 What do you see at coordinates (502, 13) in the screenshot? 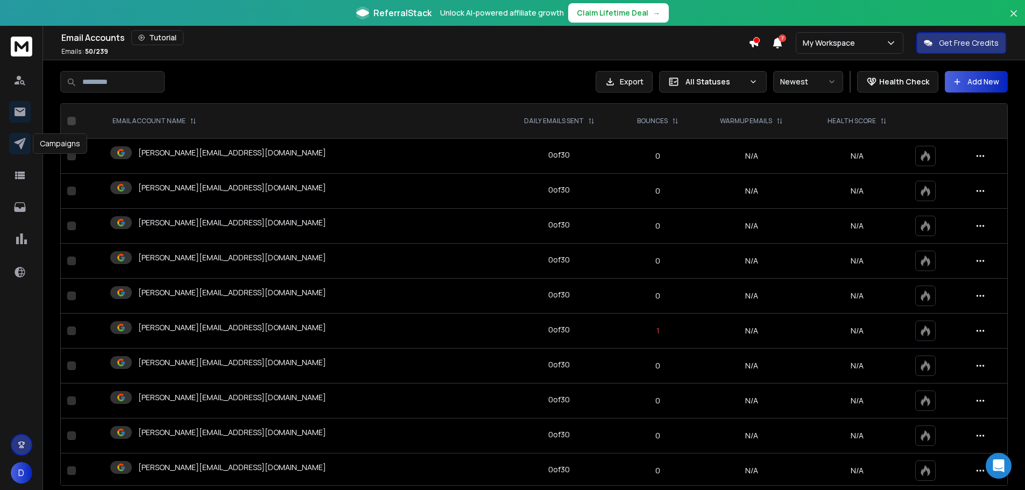
I see `p: Unlock AI-powered affiliate growth` at bounding box center [502, 13].